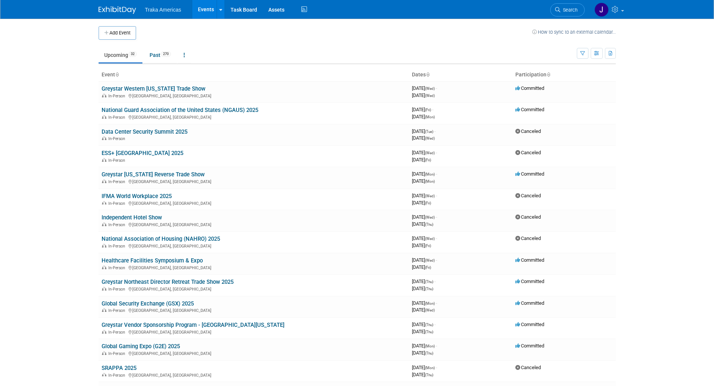 This screenshot has width=714, height=386. What do you see at coordinates (428, 75) in the screenshot?
I see `a: Sort by Start Date` at bounding box center [428, 75].